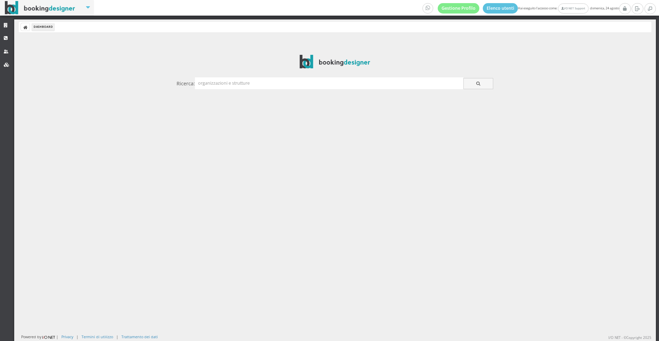 This screenshot has height=341, width=659. What do you see at coordinates (501, 8) in the screenshot?
I see `a: Elenco utenti` at bounding box center [501, 8].